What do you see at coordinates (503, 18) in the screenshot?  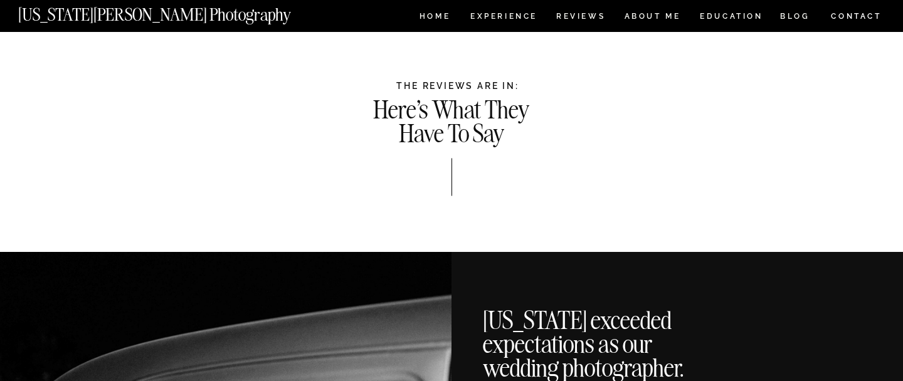 I see `a: Experience` at bounding box center [503, 18].